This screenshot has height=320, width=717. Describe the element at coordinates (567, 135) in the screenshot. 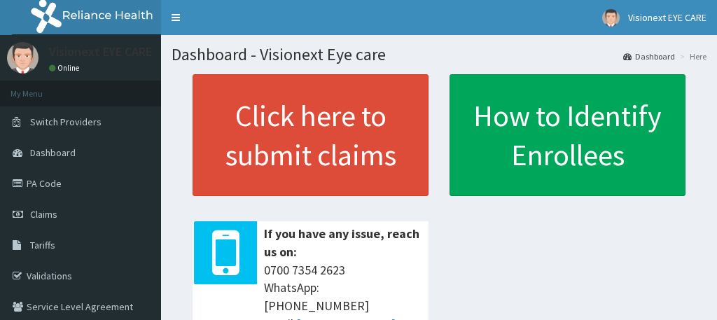

I see `a: How to Identify Enrollees` at that location.